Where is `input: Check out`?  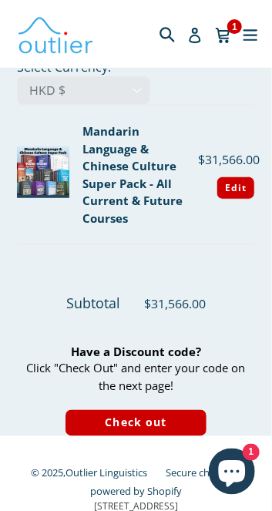
input: Check out is located at coordinates (136, 423).